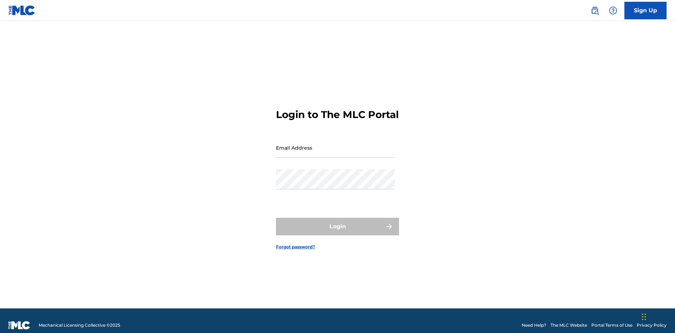 This screenshot has height=333, width=675. Describe the element at coordinates (613, 11) in the screenshot. I see `div: Help` at that location.